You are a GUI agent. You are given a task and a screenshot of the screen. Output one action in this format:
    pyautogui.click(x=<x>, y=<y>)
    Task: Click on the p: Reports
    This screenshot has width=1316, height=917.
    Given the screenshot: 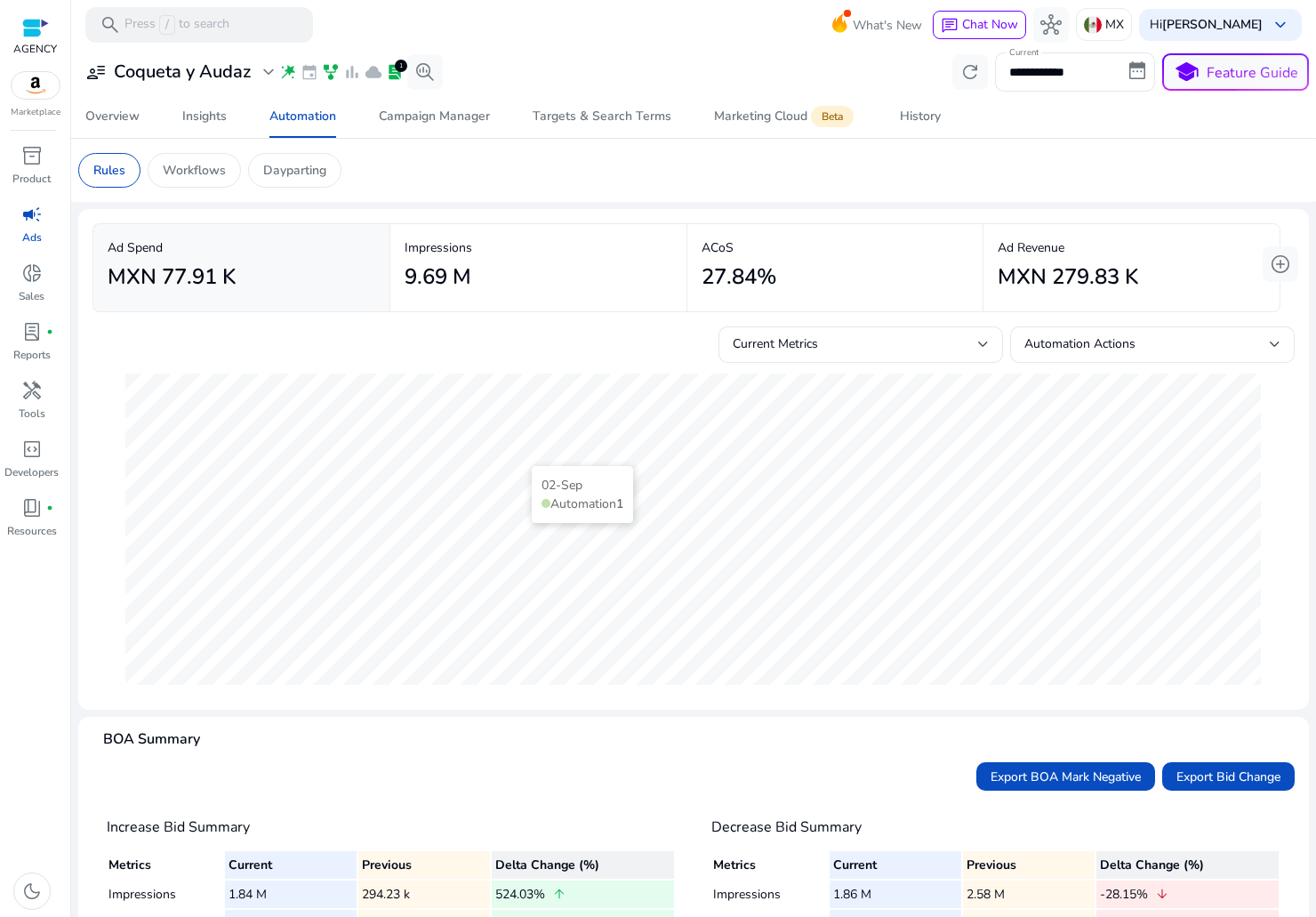 What is the action you would take?
    pyautogui.click(x=32, y=355)
    